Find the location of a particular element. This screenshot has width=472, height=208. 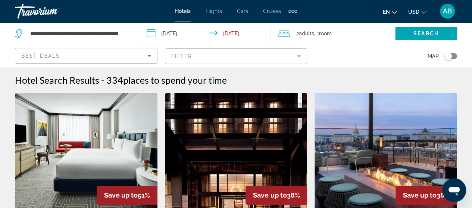

button: User Menu is located at coordinates (447, 11).